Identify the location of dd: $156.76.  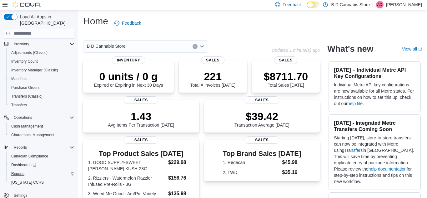
(181, 178).